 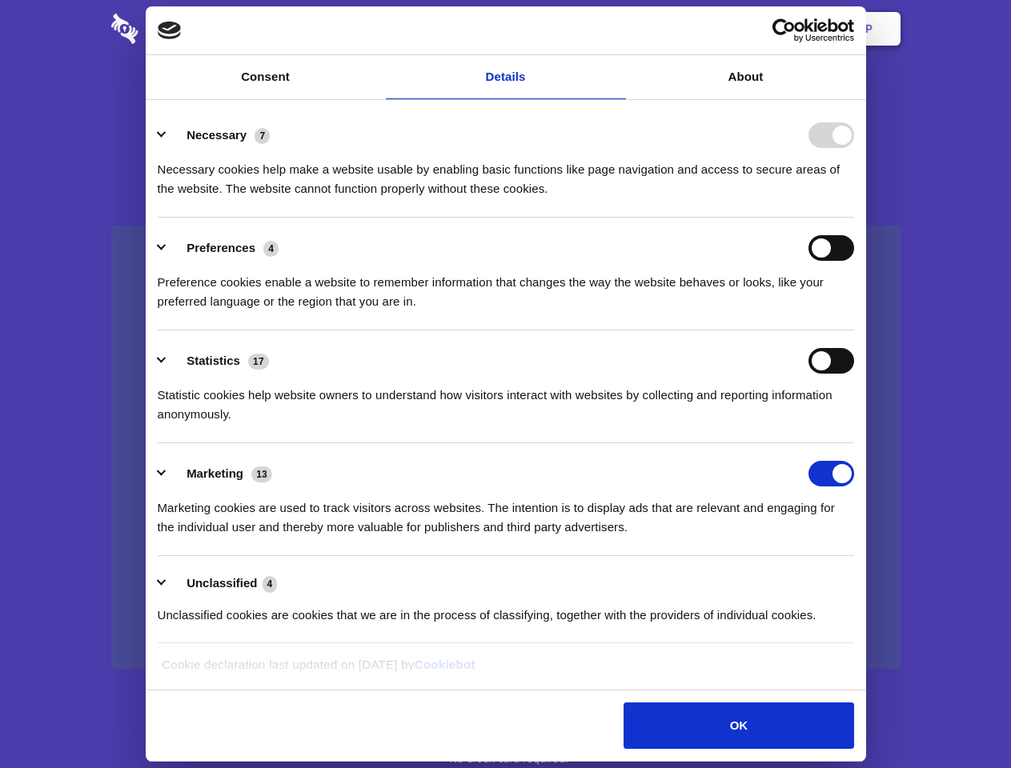 What do you see at coordinates (746, 77) in the screenshot?
I see `a: About` at bounding box center [746, 77].